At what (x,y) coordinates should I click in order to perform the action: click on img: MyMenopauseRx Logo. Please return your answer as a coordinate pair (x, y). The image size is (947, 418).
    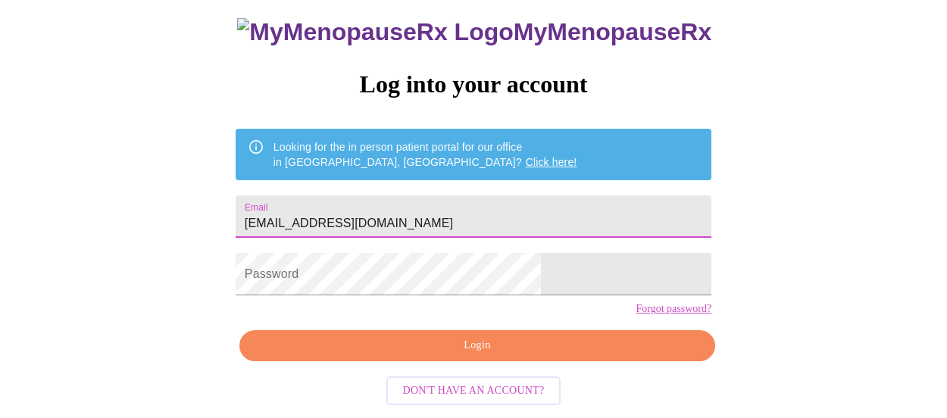
    Looking at the image, I should click on (375, 32).